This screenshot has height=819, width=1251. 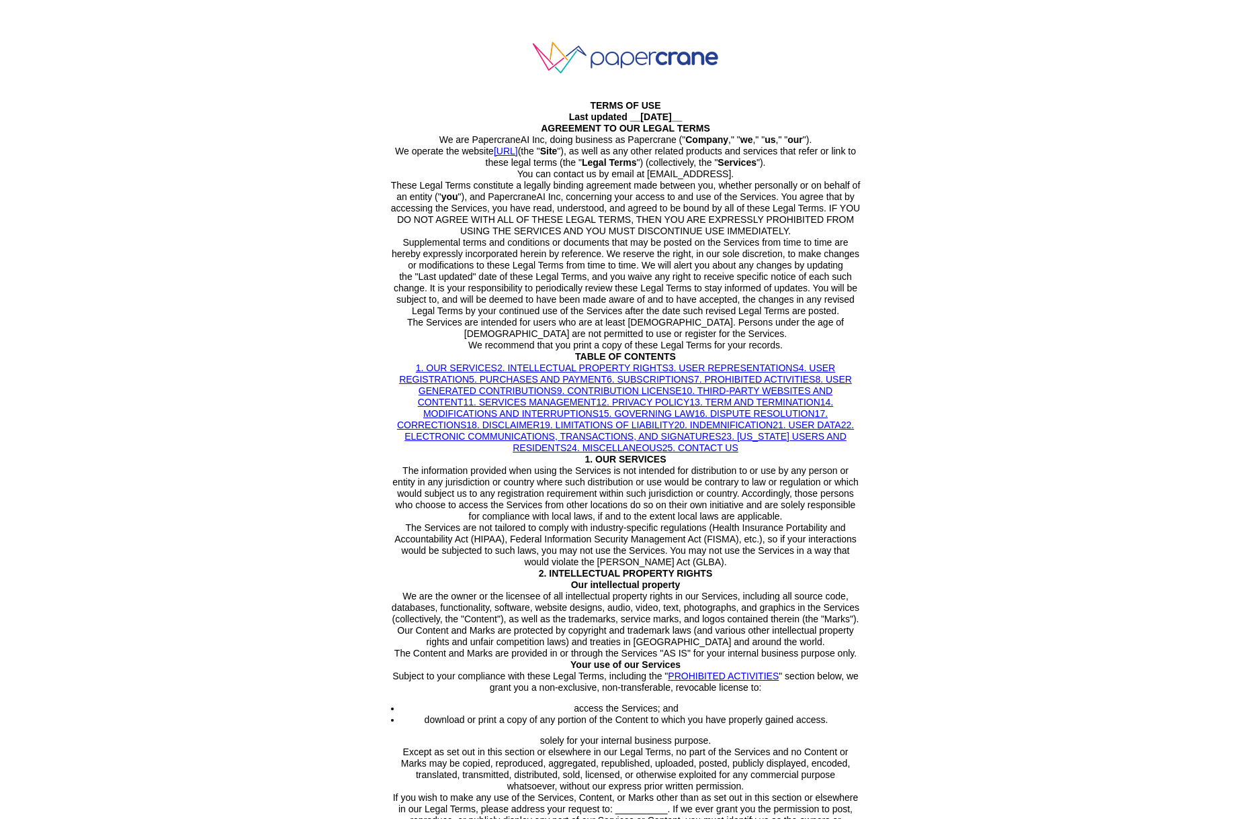 I want to click on a: 10. THIRD-PARTY WEBSITES AND CONTENT, so click(x=625, y=396).